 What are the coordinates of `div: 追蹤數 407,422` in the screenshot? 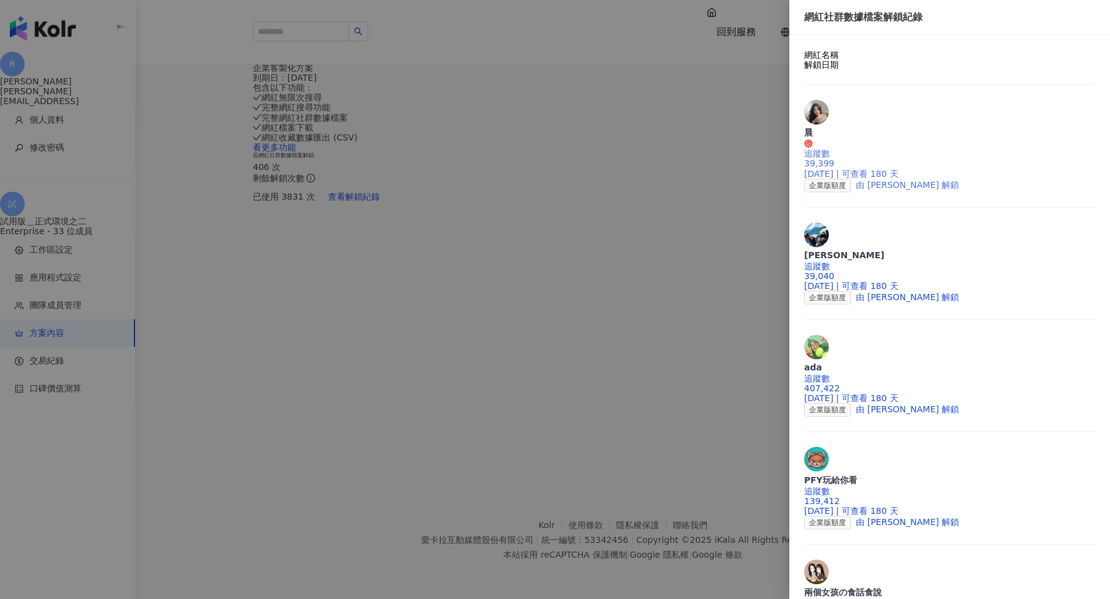 It's located at (949, 383).